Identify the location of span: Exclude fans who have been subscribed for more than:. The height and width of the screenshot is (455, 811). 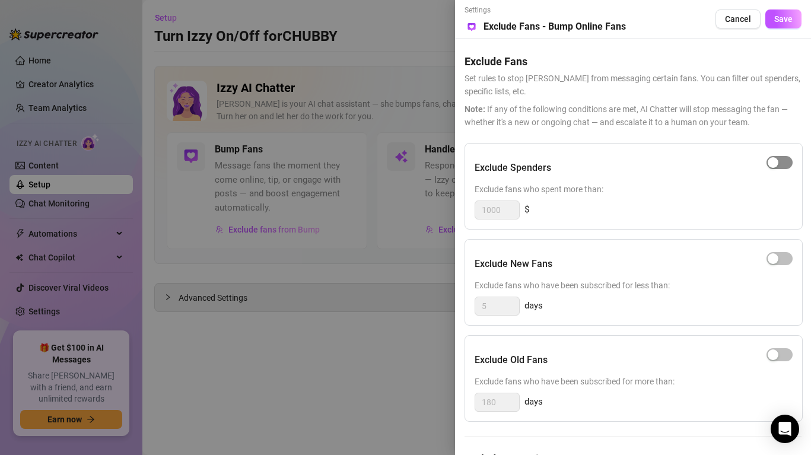
(633, 381).